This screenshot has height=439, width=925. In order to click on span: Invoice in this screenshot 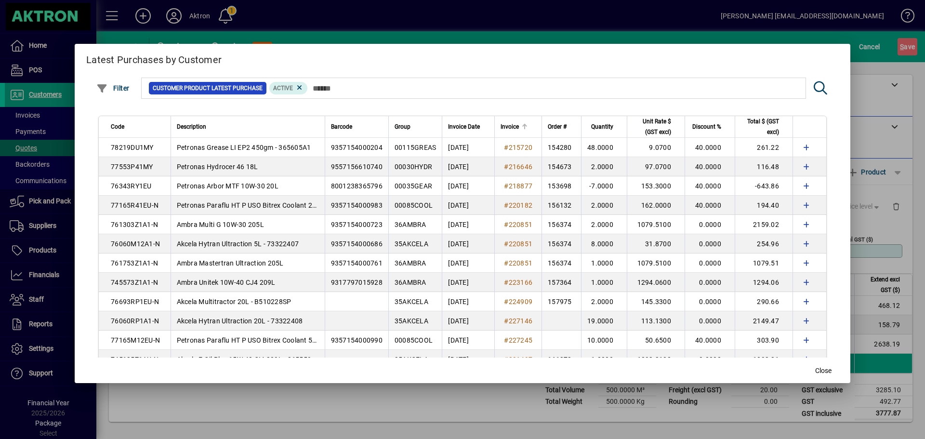, I will do `click(510, 127)`.